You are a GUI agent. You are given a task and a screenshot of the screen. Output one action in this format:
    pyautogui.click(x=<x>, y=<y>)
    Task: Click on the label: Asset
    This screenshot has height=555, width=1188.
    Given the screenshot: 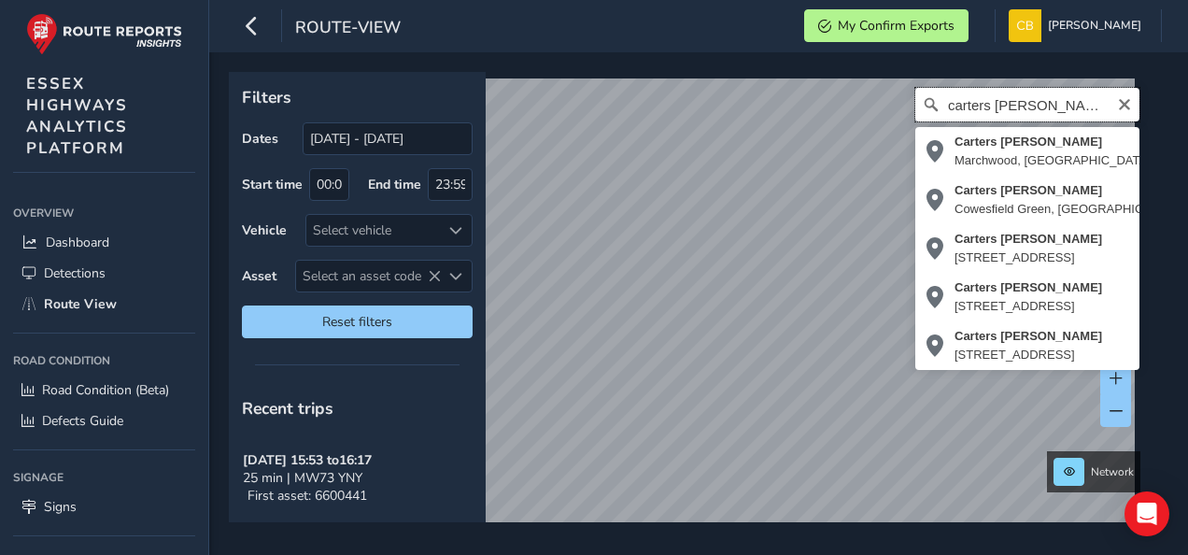 What is the action you would take?
    pyautogui.click(x=259, y=275)
    